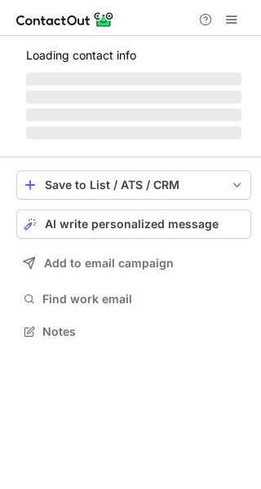 The image size is (261, 489). Describe the element at coordinates (131, 224) in the screenshot. I see `span: AI write personalized message` at that location.